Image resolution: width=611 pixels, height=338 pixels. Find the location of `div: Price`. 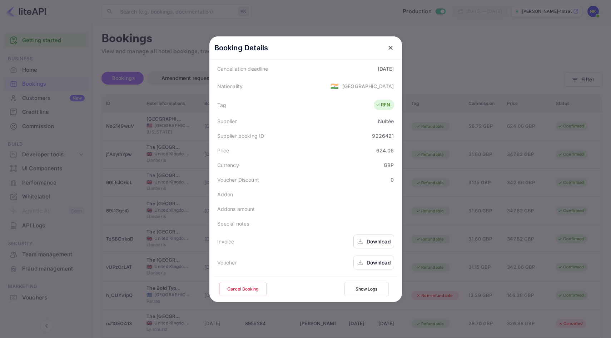

div: Price is located at coordinates (223, 150).